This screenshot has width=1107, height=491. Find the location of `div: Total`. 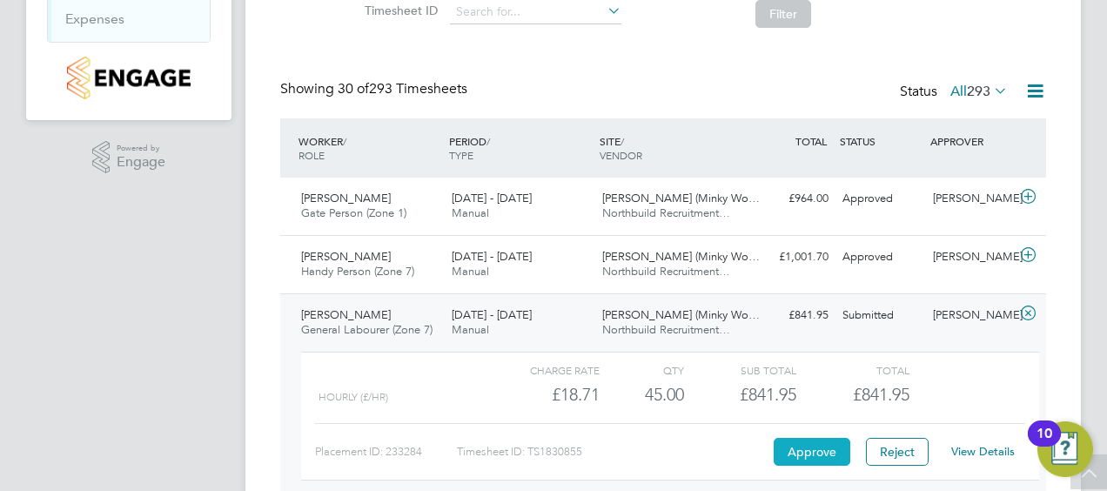

div: Total is located at coordinates (852, 370).